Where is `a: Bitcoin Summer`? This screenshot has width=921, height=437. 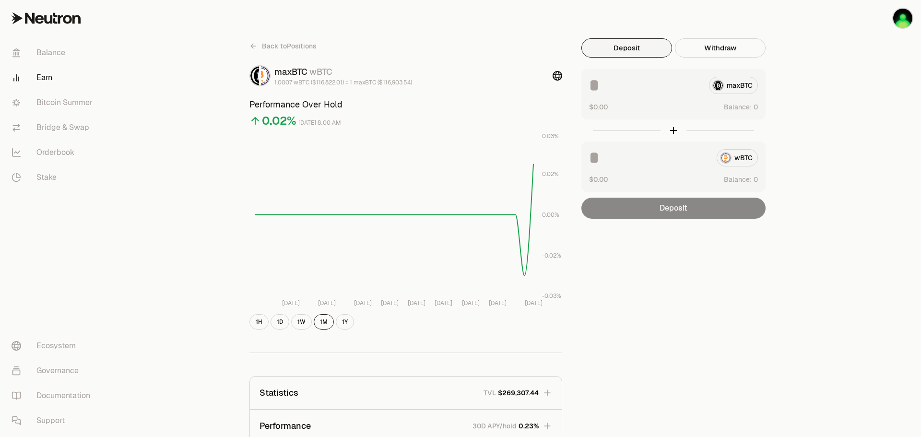
a: Bitcoin Summer is located at coordinates (54, 103).